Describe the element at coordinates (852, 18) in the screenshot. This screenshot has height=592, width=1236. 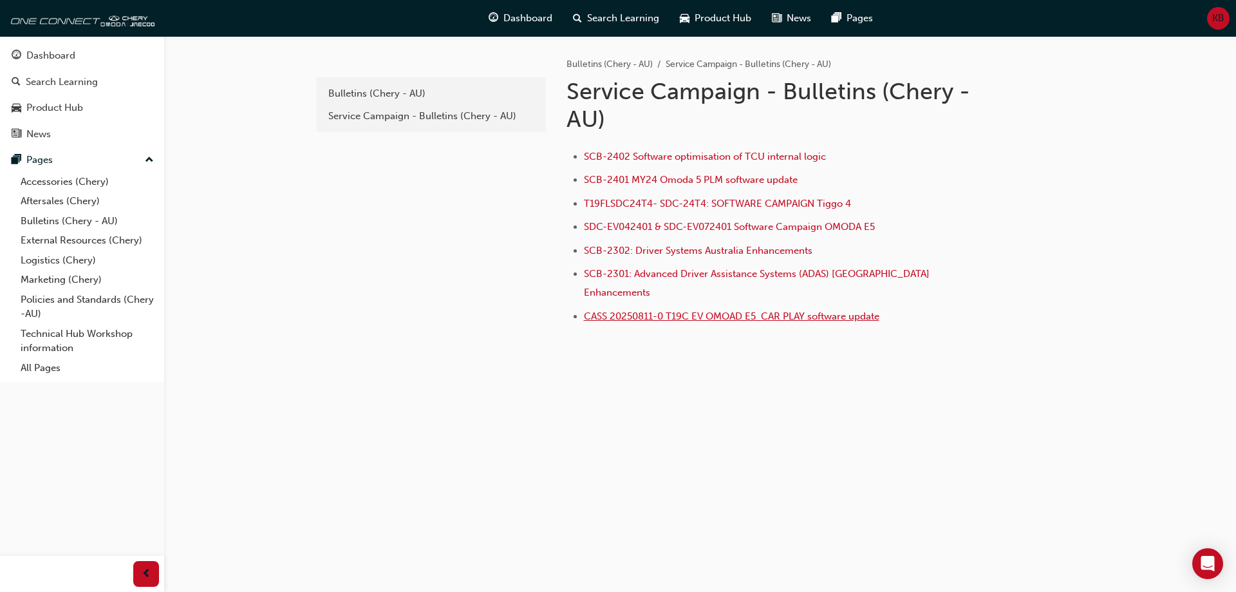
I see `a: pages-iconPages` at that location.